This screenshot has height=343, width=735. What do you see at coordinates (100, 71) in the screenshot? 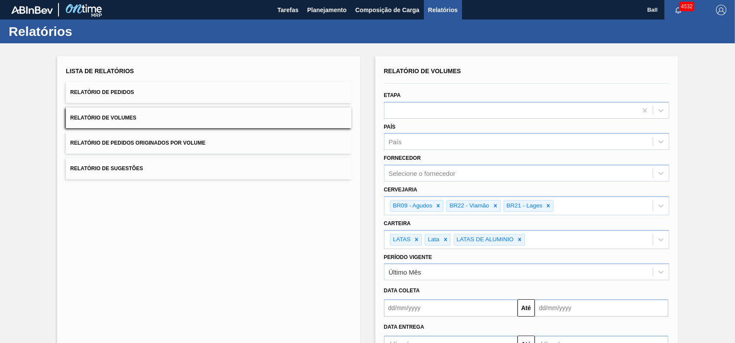
I see `span: Lista de Relatórios` at bounding box center [100, 71].